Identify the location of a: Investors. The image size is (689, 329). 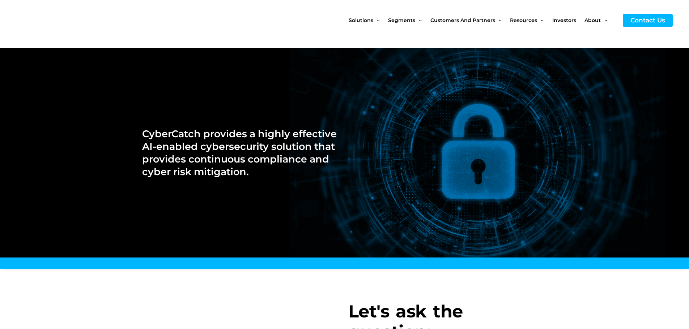
(568, 20).